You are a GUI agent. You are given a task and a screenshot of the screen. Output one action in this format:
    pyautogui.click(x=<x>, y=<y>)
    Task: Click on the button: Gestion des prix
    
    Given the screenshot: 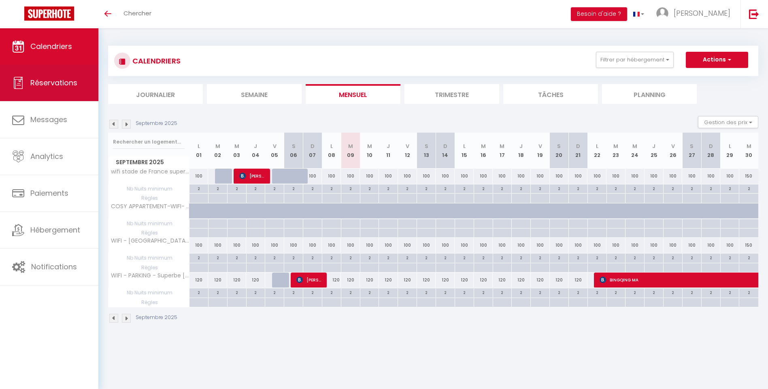 What is the action you would take?
    pyautogui.click(x=728, y=122)
    